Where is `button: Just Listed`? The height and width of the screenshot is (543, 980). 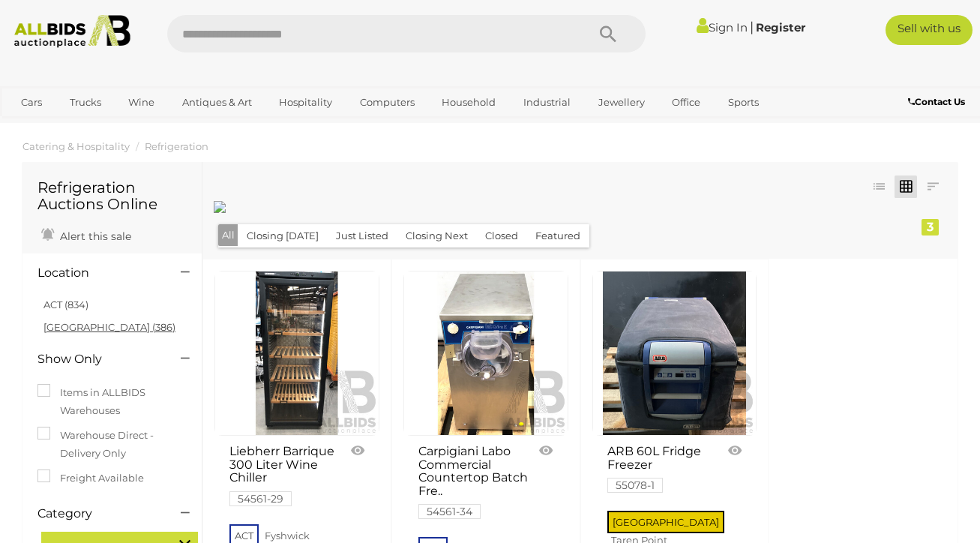 button: Just Listed is located at coordinates (362, 235).